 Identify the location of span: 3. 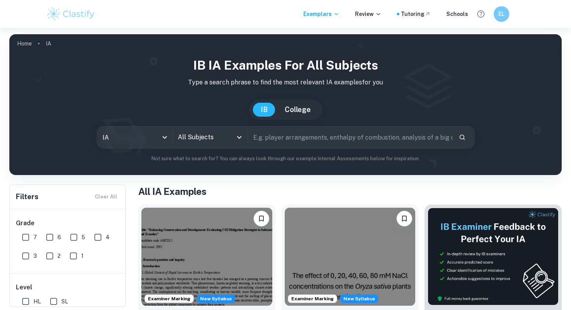
(35, 256).